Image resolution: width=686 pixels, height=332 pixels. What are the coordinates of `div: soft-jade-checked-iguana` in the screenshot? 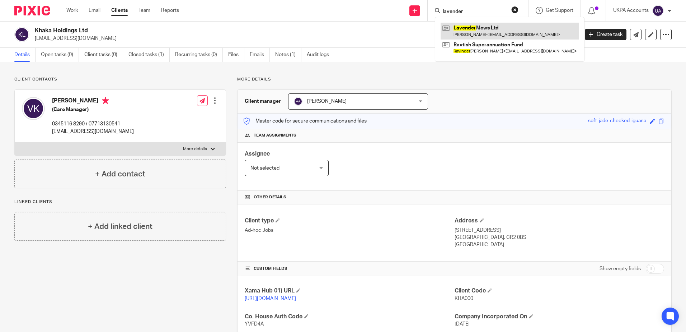 It's located at (618, 121).